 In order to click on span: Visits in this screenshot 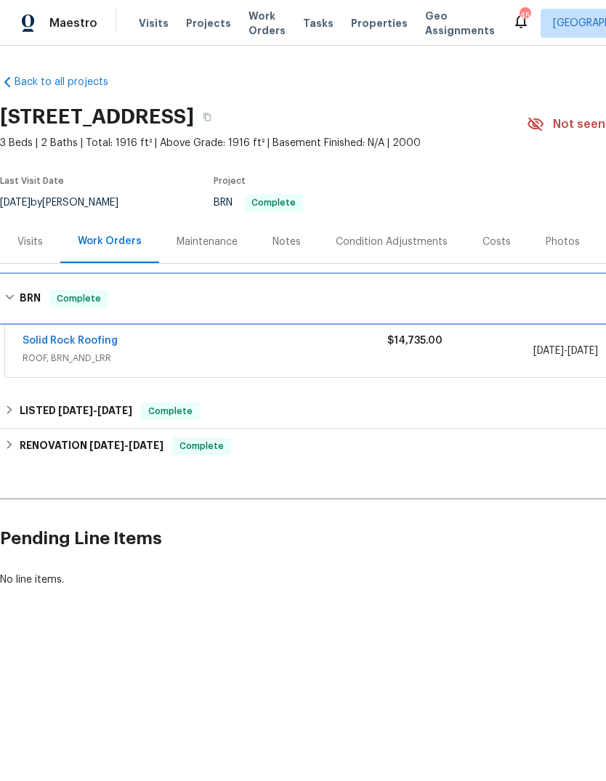, I will do `click(153, 23)`.